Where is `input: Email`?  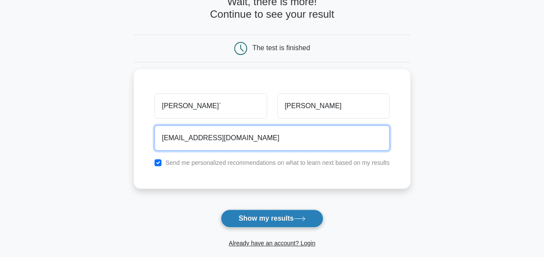 input: Email is located at coordinates (272, 138).